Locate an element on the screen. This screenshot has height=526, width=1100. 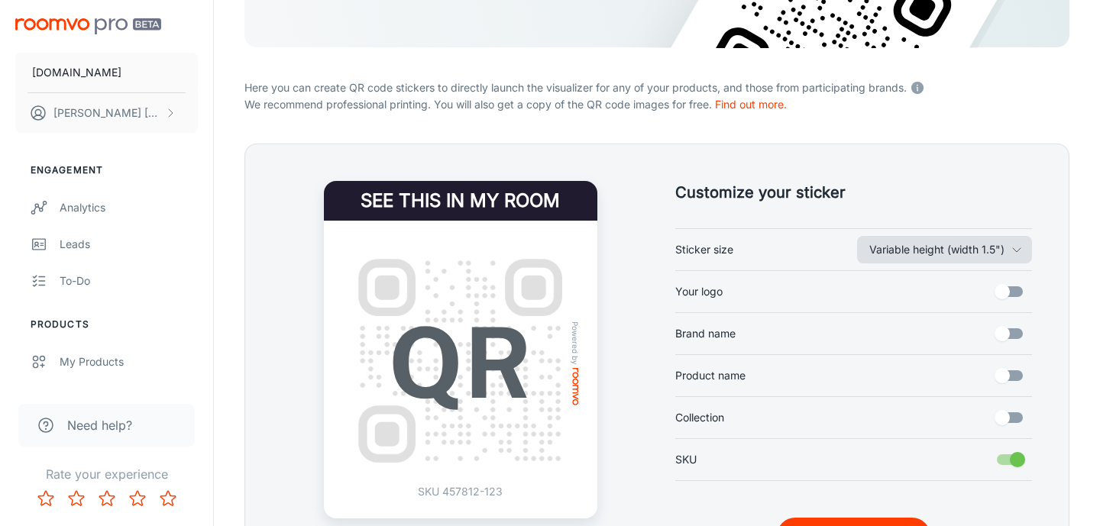
button: Rate 2 star is located at coordinates (76, 499).